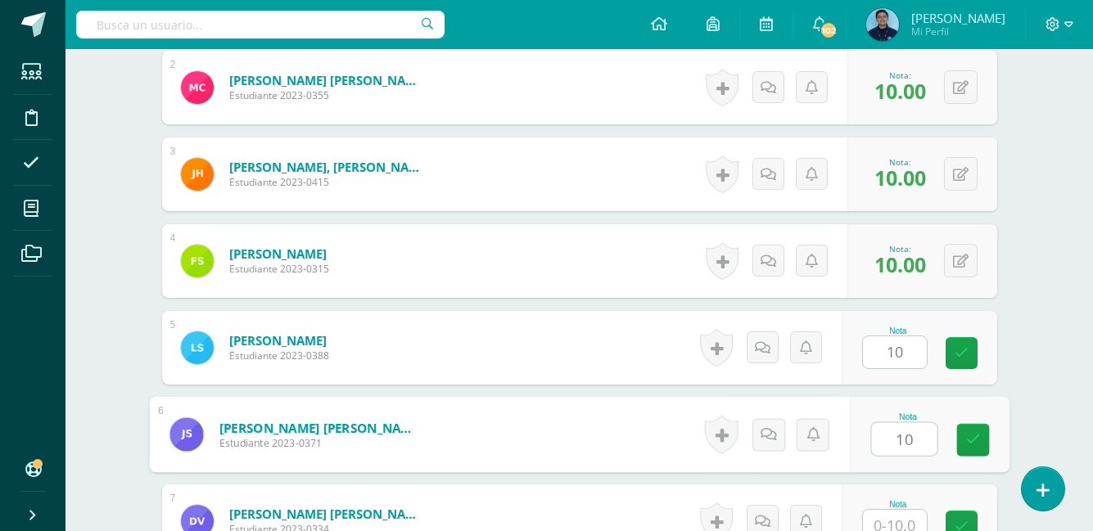 The height and width of the screenshot is (531, 1093). What do you see at coordinates (197, 174) in the screenshot?
I see `img: b8a1f666172d78f0c8b93327d6bcbe88.png` at bounding box center [197, 174].